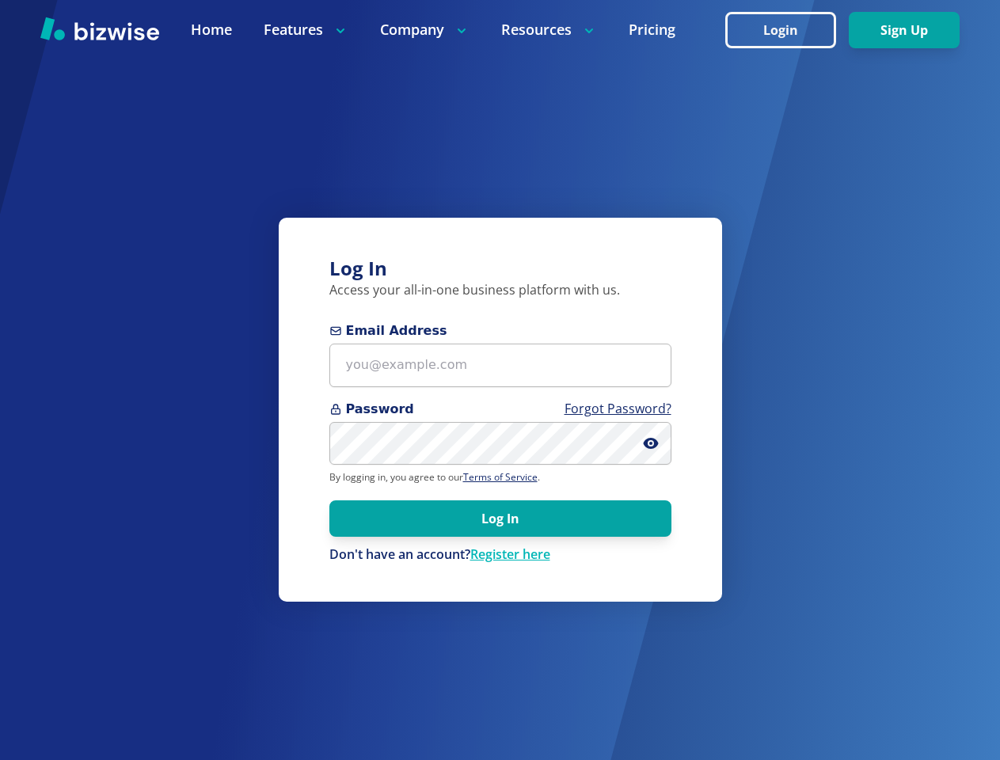  I want to click on p: Features, so click(306, 29).